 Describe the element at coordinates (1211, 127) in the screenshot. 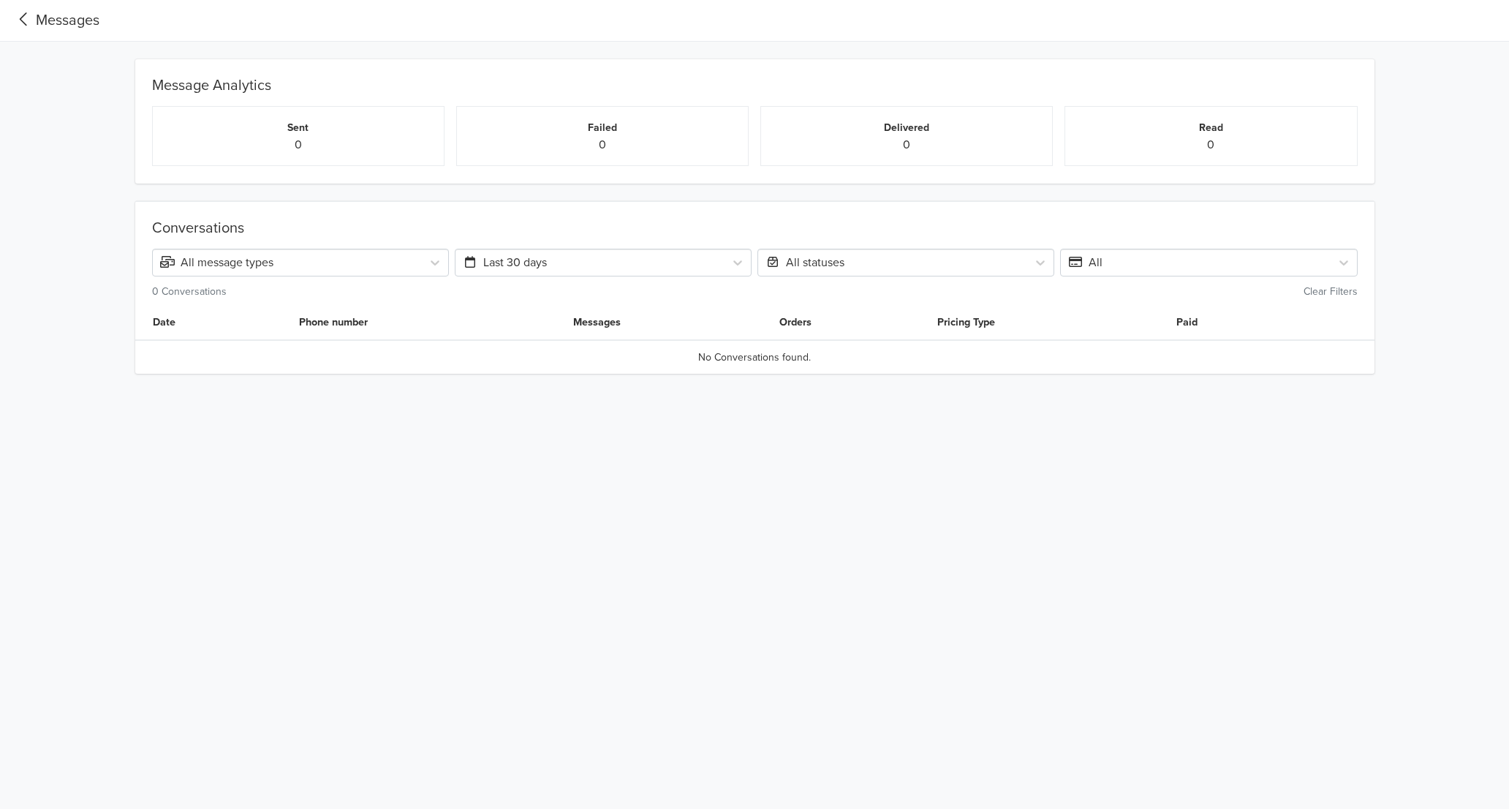

I see `small: Read` at that location.